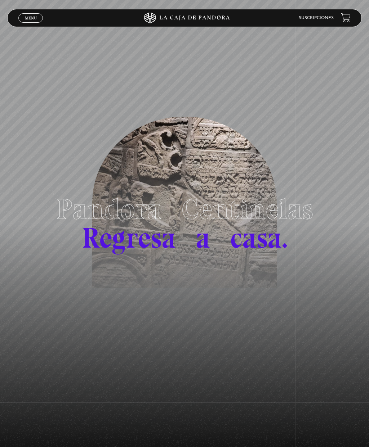 This screenshot has height=447, width=369. I want to click on span: Cerrar, so click(31, 24).